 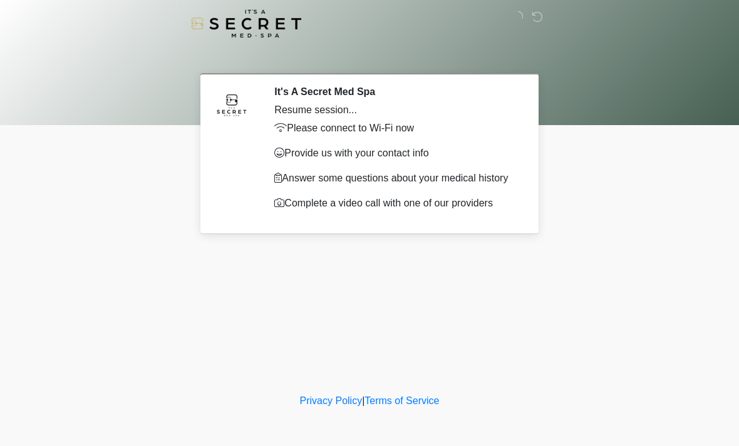 I want to click on h2: It's A Secret Med Spa, so click(x=395, y=91).